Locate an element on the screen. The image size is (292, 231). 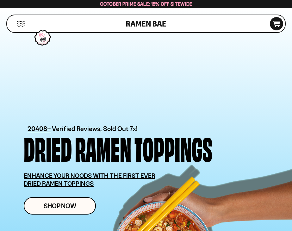
button: Mobile Menu Trigger is located at coordinates (21, 24).